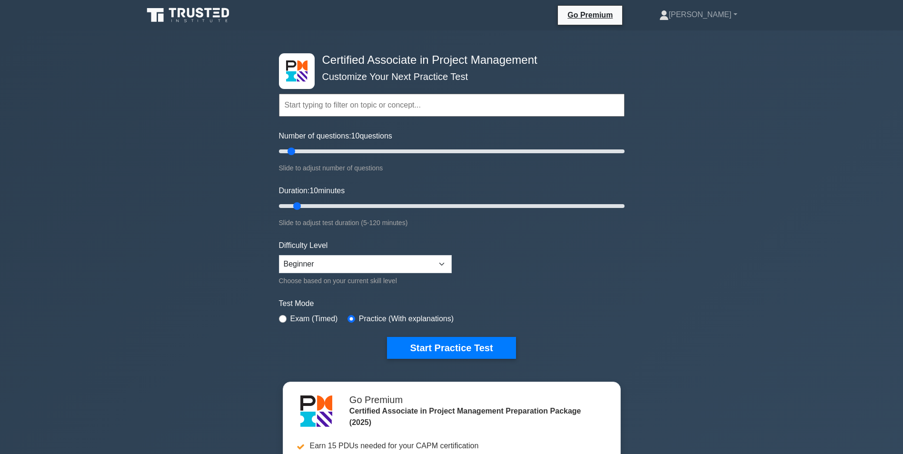 Image resolution: width=903 pixels, height=454 pixels. I want to click on input: Start typing to filter on topic or concept..., so click(452, 105).